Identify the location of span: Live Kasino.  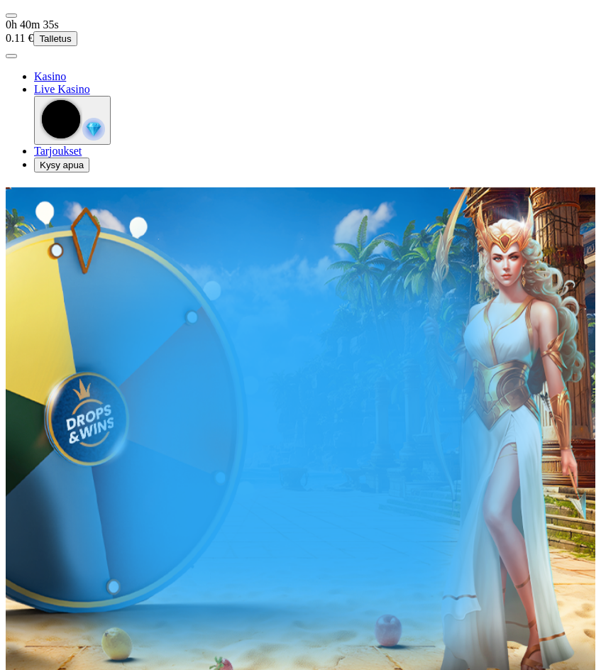
(62, 89).